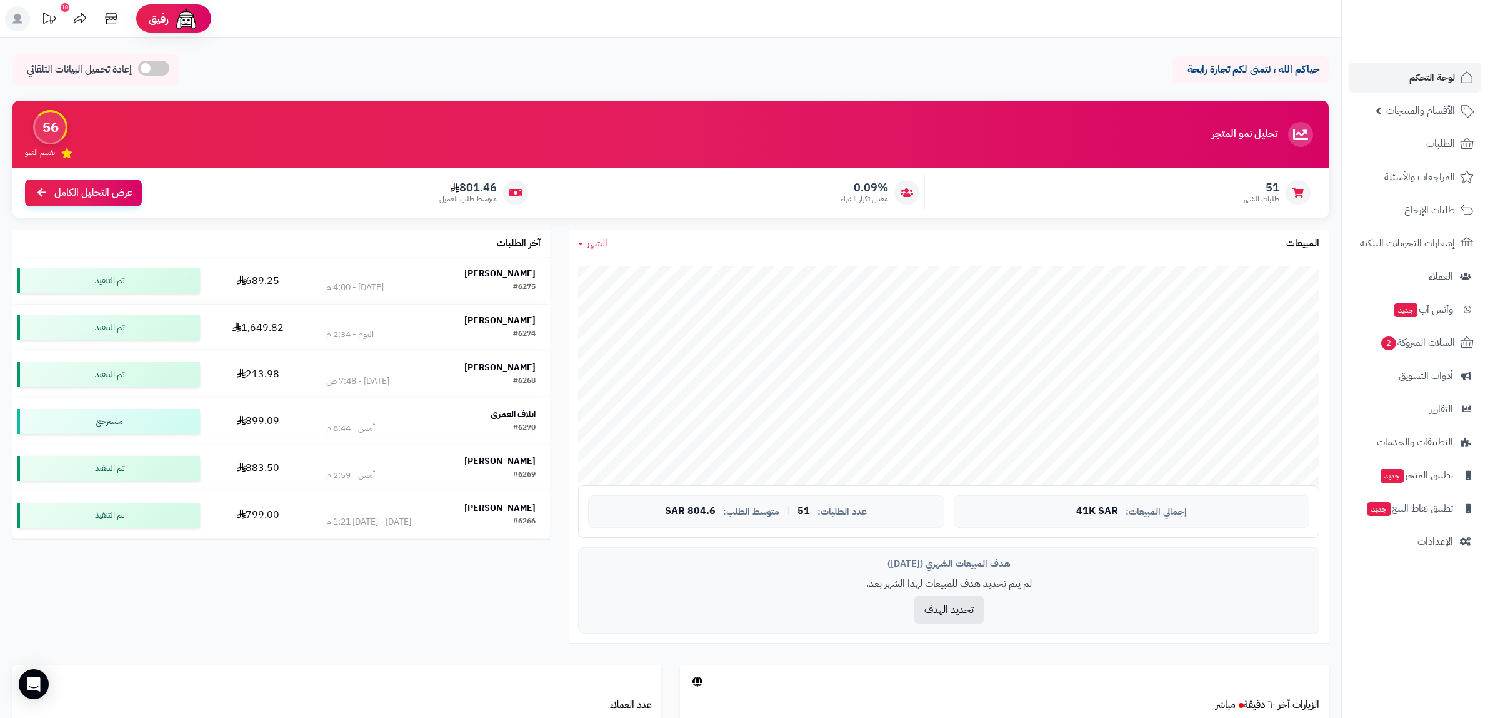 The height and width of the screenshot is (718, 1488). Describe the element at coordinates (1415, 442) in the screenshot. I see `a: التطبيقات والخدمات` at that location.